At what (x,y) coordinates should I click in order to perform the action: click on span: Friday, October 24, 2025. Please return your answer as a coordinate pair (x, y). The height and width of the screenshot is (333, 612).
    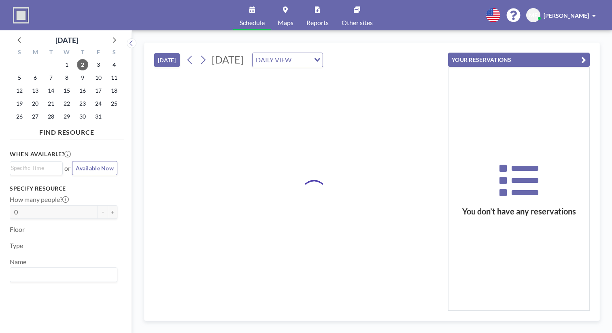
    Looking at the image, I should click on (98, 104).